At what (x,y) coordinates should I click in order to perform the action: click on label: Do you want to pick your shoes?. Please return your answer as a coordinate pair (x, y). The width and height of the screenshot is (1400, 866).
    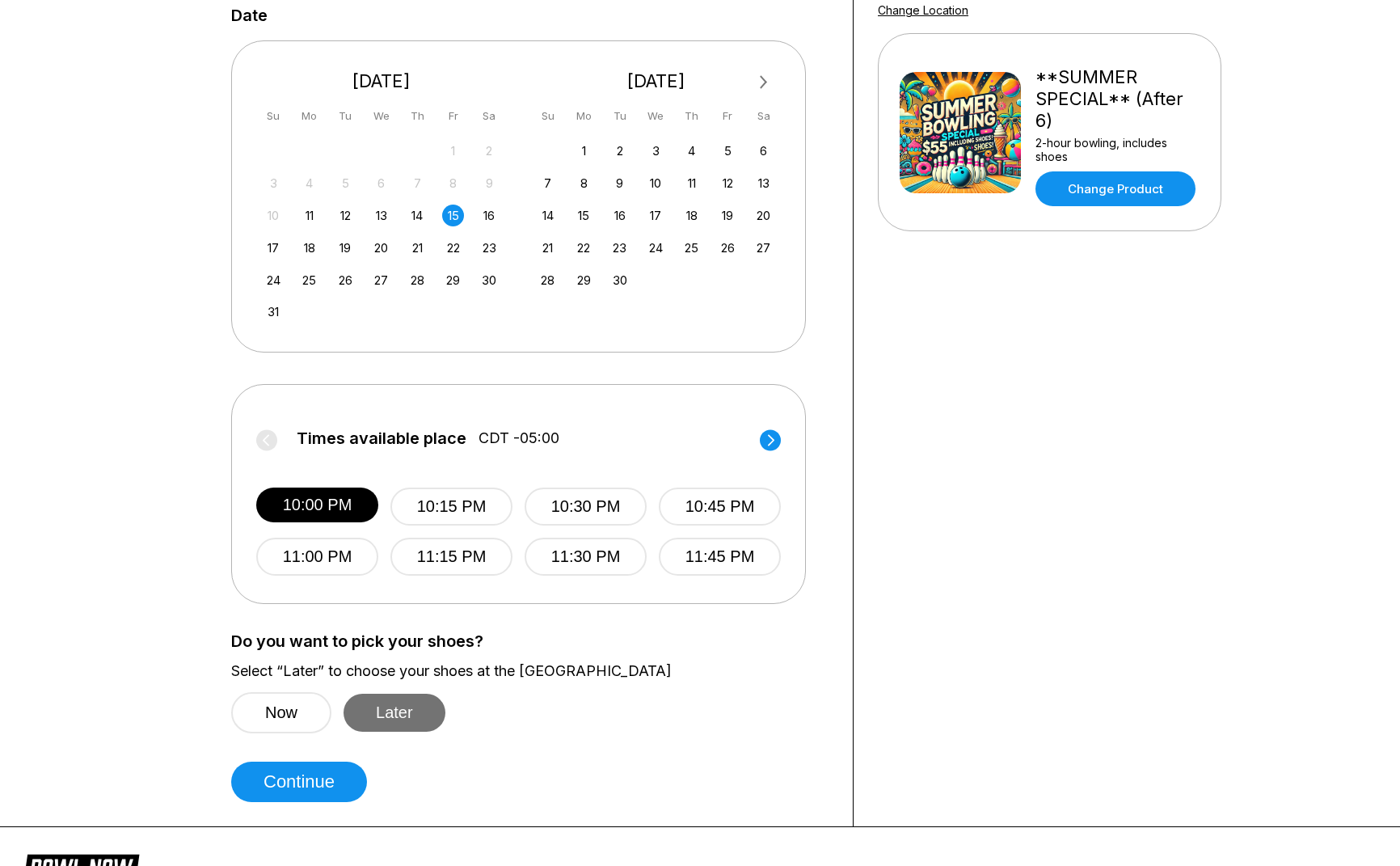
    Looking at the image, I should click on (529, 641).